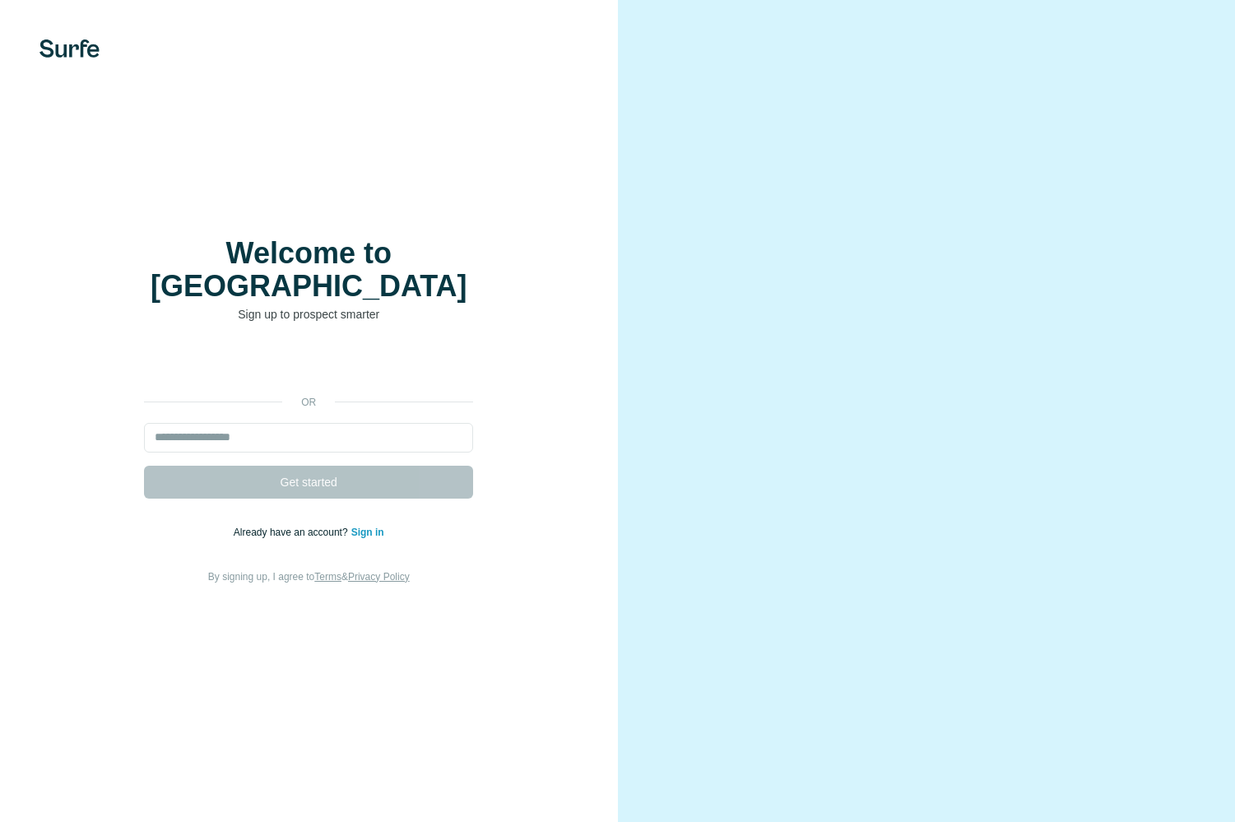  What do you see at coordinates (308, 314) in the screenshot?
I see `p: Sign up to prospect smarter` at bounding box center [308, 314].